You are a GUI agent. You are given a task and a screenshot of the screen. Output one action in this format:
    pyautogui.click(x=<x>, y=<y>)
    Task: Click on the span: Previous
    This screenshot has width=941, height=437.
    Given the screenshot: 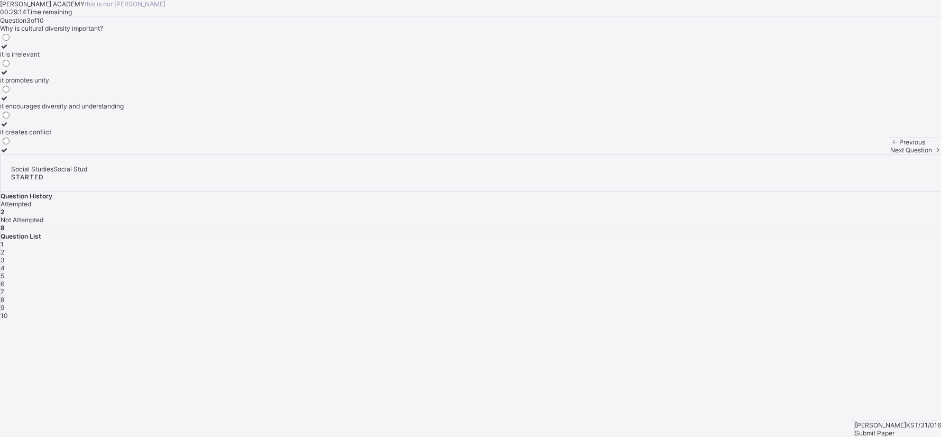 What is the action you would take?
    pyautogui.click(x=912, y=142)
    